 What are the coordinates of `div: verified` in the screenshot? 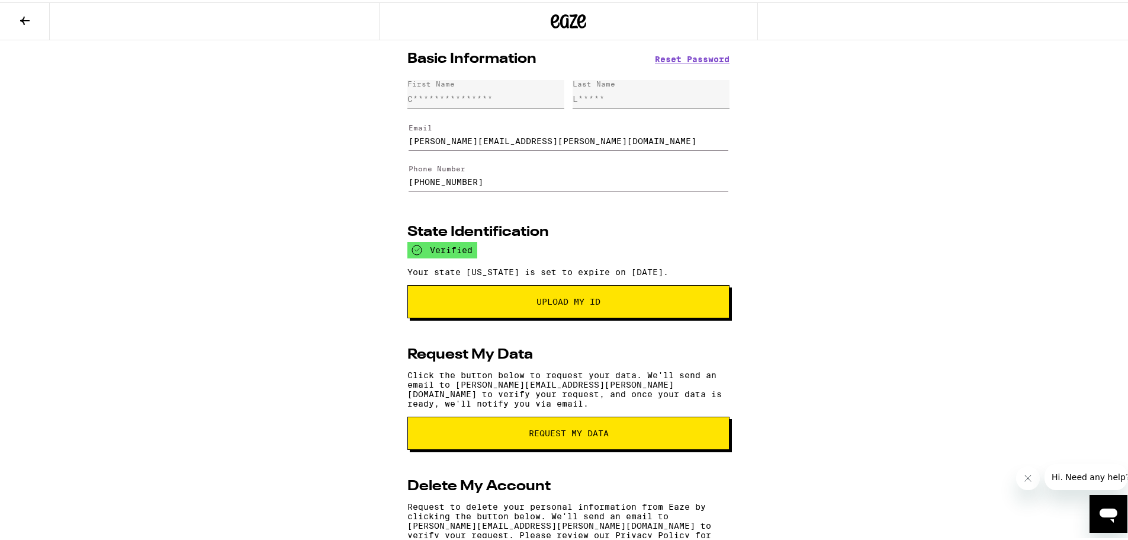 It's located at (442, 248).